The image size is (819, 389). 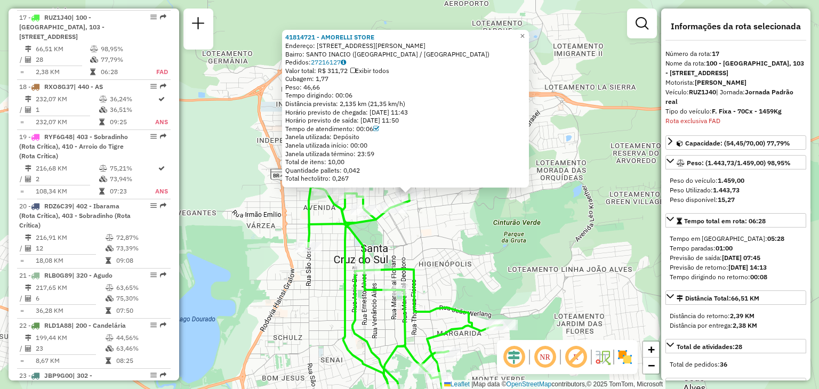 I want to click on div: Pedidos:, so click(x=405, y=62).